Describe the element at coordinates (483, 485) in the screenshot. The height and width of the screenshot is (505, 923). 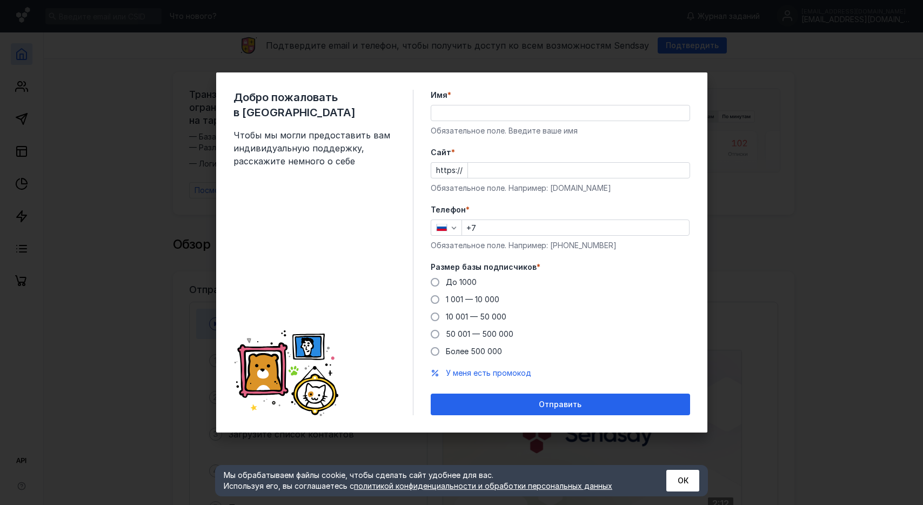
I see `a: политикой конфиденциальности и обработки персональных данных` at that location.